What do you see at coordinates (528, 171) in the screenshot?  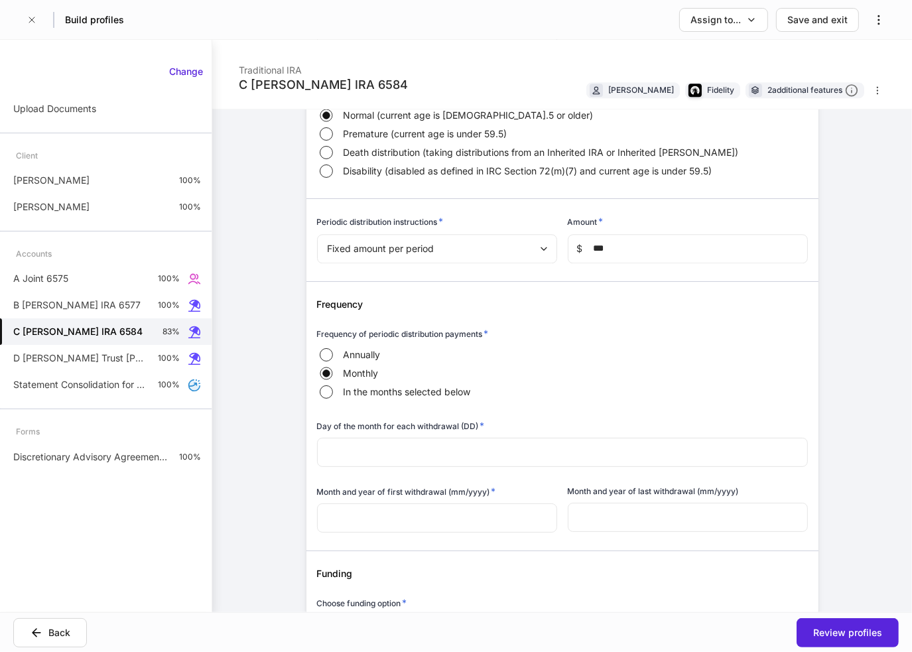 I see `span: Disability (disabled as defined in IRC Section 72(m)(7) and current age is under 59.5)` at bounding box center [528, 171].